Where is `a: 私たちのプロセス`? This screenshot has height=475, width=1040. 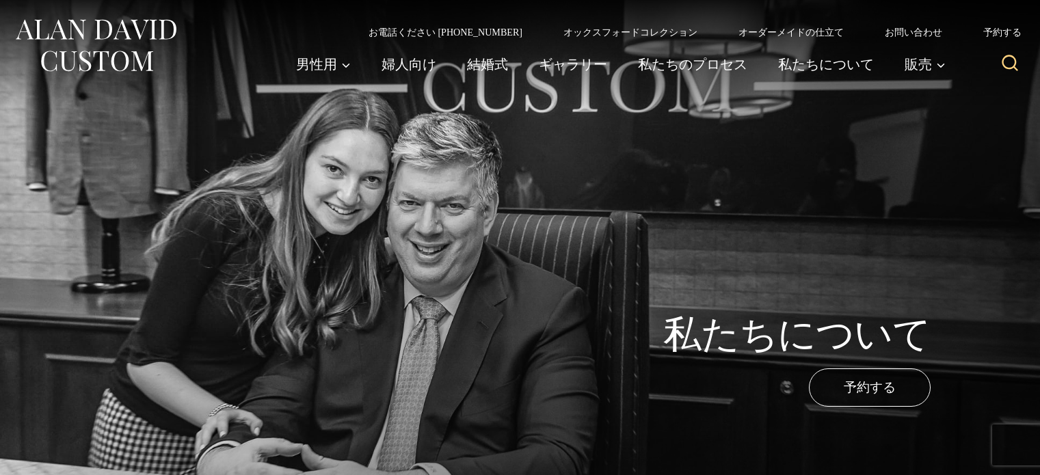
a: 私たちのプロセス is located at coordinates (693, 64).